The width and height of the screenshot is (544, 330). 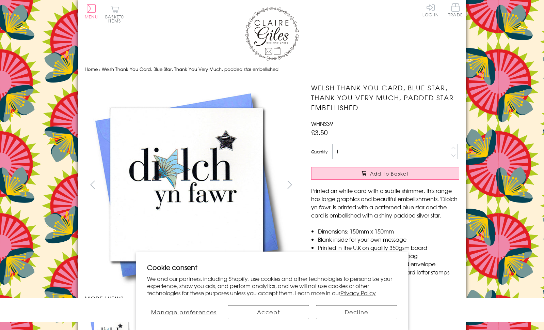 I want to click on a: Trade, so click(x=456, y=11).